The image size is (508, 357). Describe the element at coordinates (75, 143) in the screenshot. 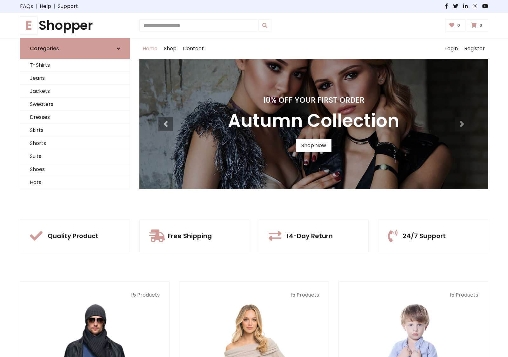

I see `a: Shorts` at that location.